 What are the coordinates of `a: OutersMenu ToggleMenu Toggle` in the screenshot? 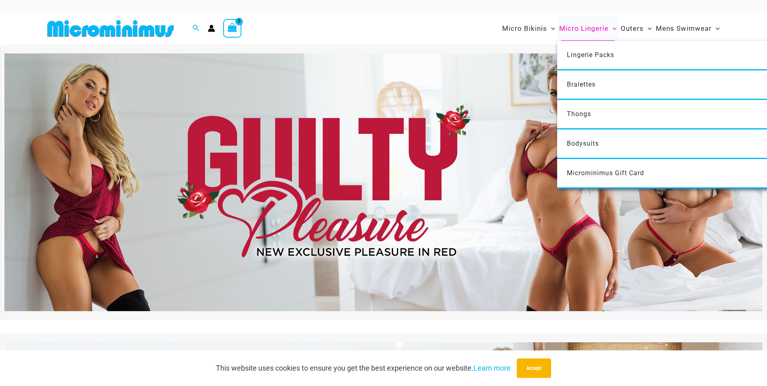 It's located at (636, 28).